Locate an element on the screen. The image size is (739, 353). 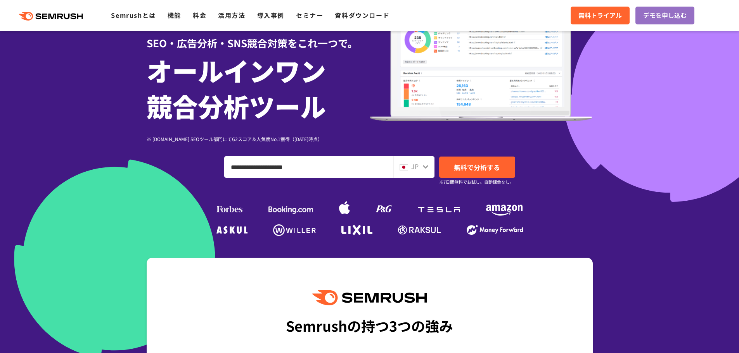
a: セミナー is located at coordinates (309, 15).